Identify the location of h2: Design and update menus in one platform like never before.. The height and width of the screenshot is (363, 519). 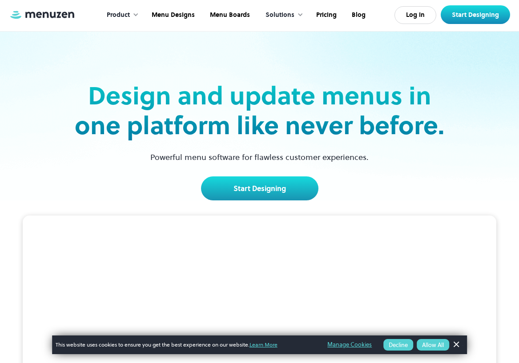
(260, 111).